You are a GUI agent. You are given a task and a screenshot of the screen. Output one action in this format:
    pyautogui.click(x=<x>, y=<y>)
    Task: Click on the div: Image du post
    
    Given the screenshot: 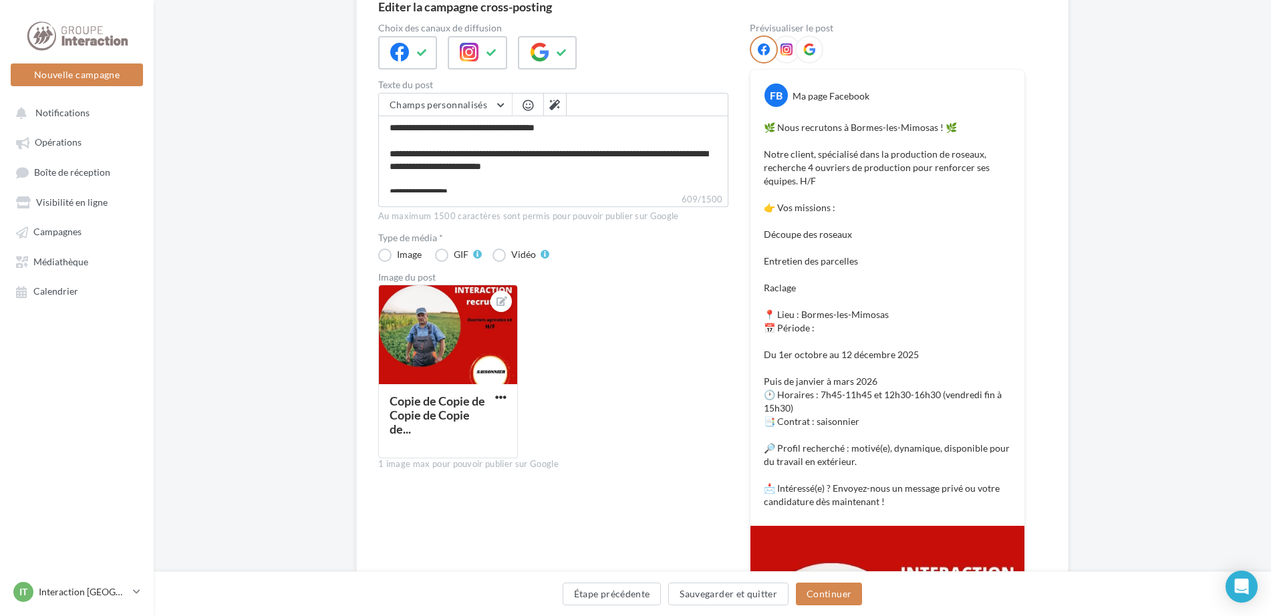 What is the action you would take?
    pyautogui.click(x=553, y=277)
    